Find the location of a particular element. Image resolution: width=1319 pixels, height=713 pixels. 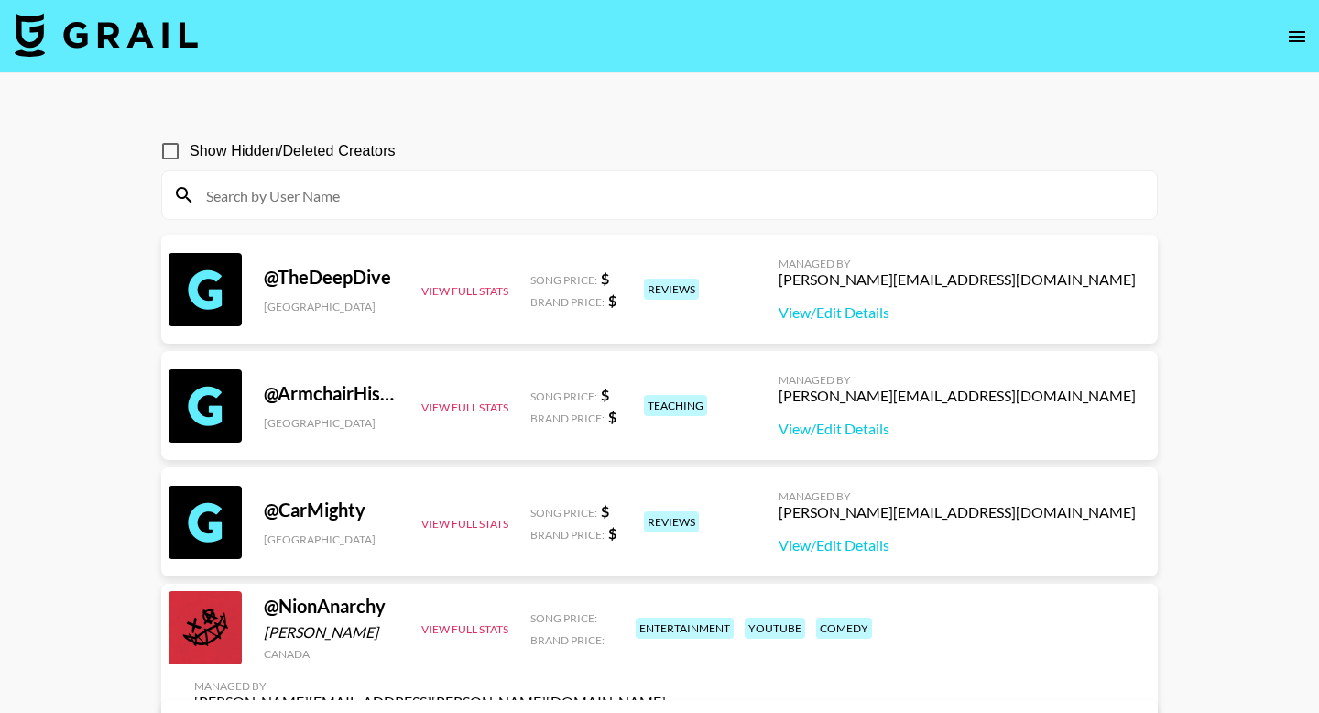

img: Grail Talent is located at coordinates (106, 35).